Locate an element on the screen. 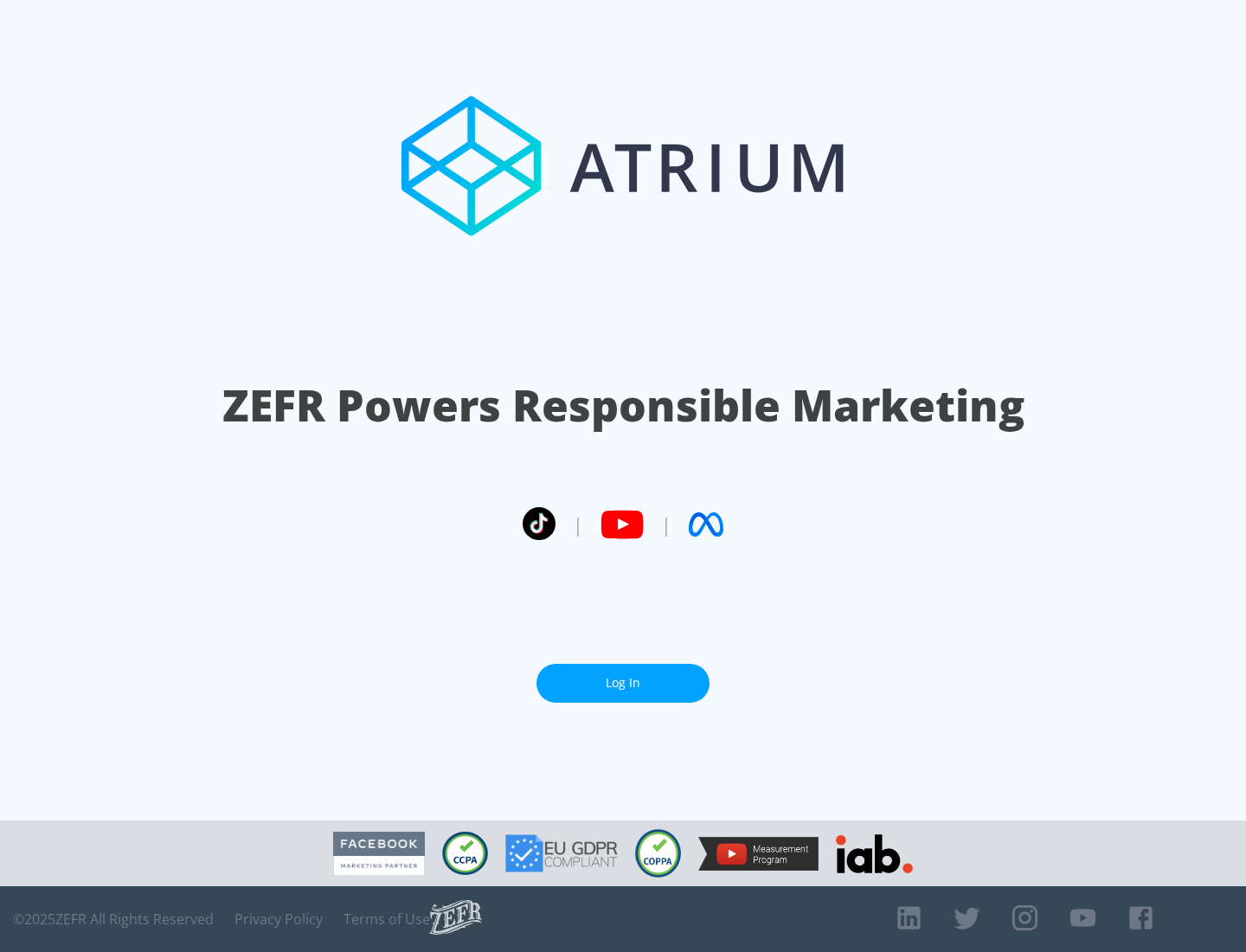  a: Log In is located at coordinates (623, 683).